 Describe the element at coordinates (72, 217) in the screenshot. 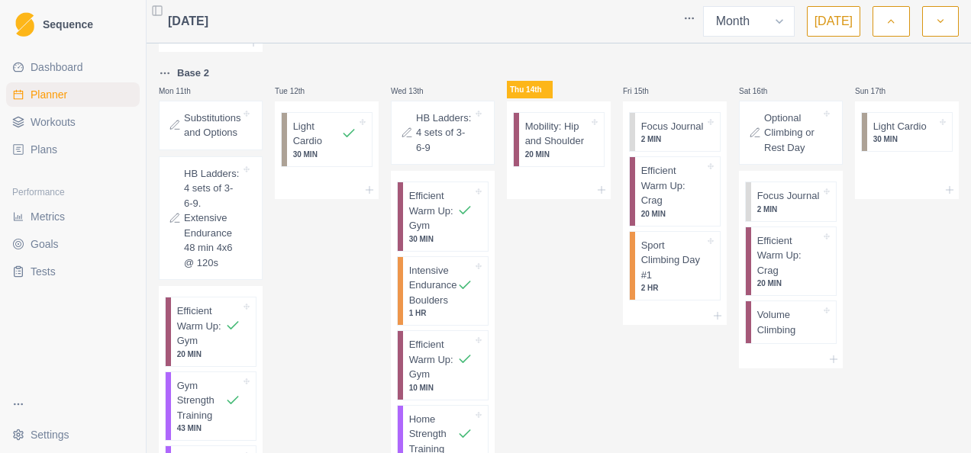

I see `a: Metrics` at that location.